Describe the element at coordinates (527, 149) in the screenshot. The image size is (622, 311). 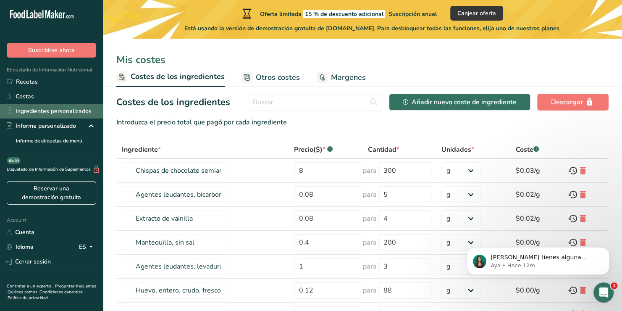
I see `div: Coste` at that location.